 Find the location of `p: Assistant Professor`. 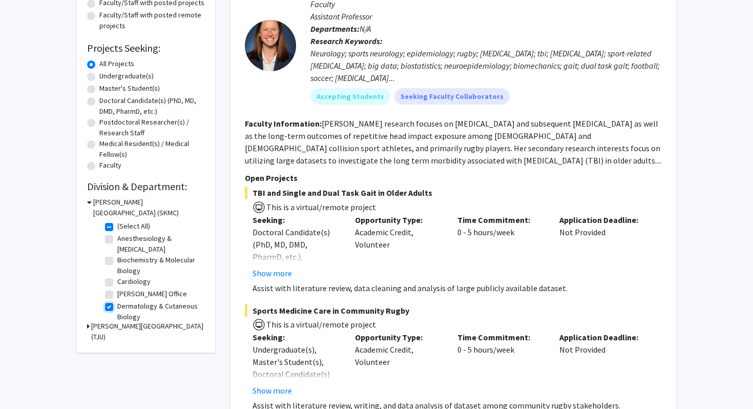

p: Assistant Professor is located at coordinates (486, 16).